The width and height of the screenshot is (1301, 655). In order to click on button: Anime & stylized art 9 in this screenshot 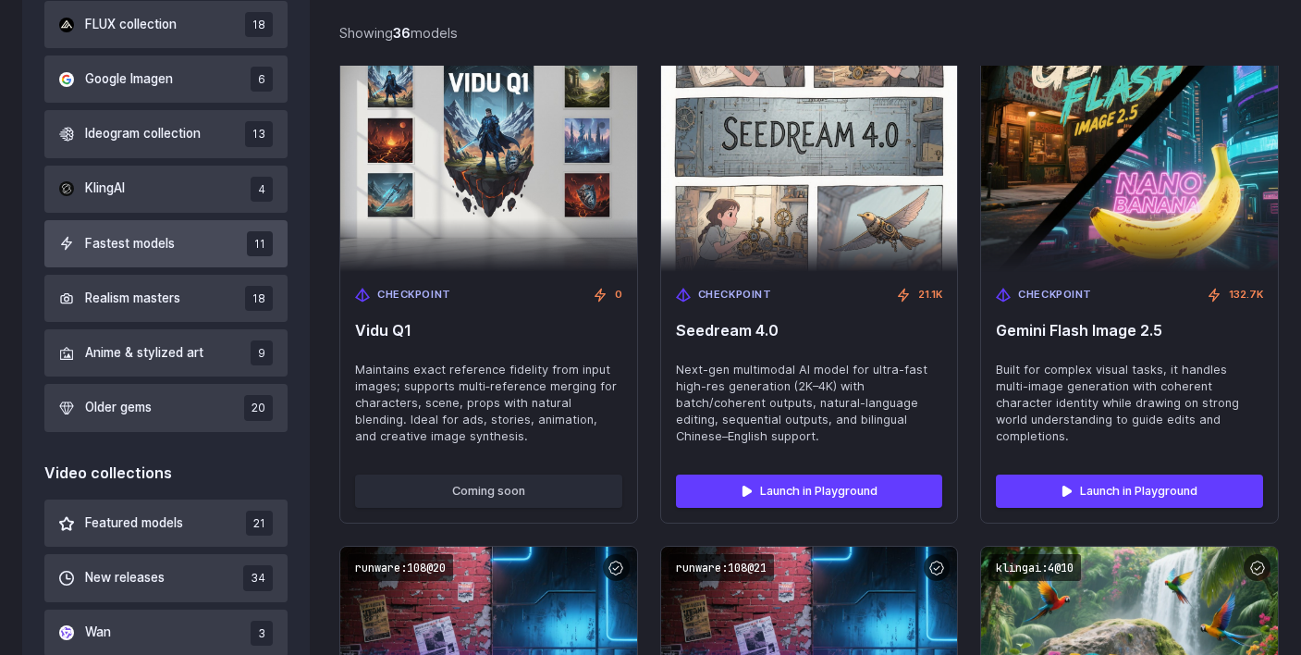, I will do `click(165, 352)`.